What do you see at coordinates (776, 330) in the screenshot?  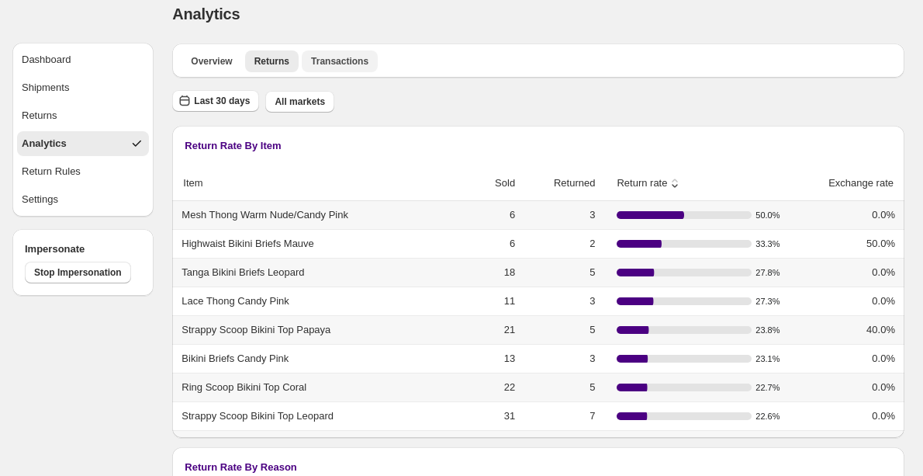 I see `span: 23.8 %` at bounding box center [776, 330].